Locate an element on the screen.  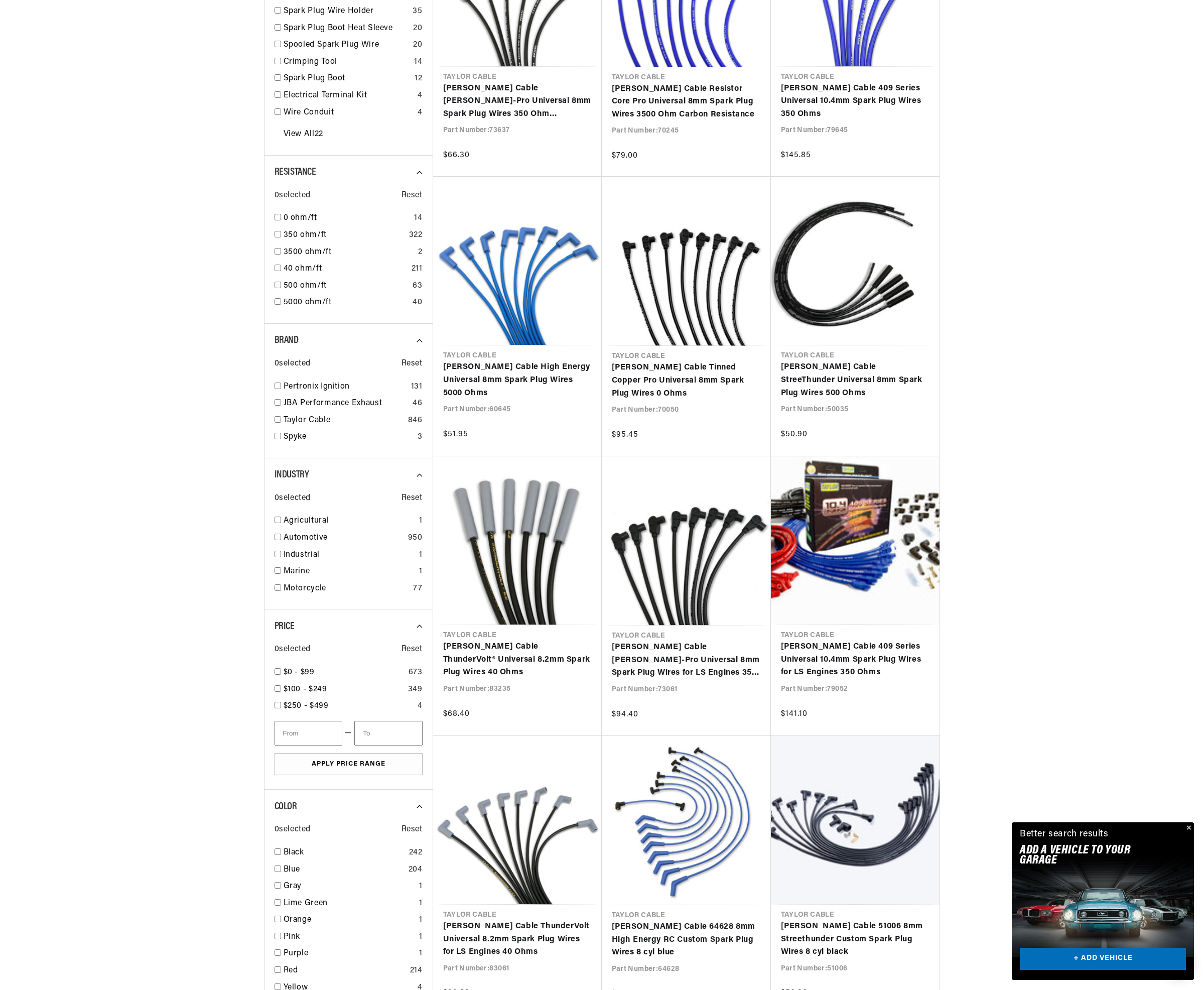
div: 204 is located at coordinates (416, 870).